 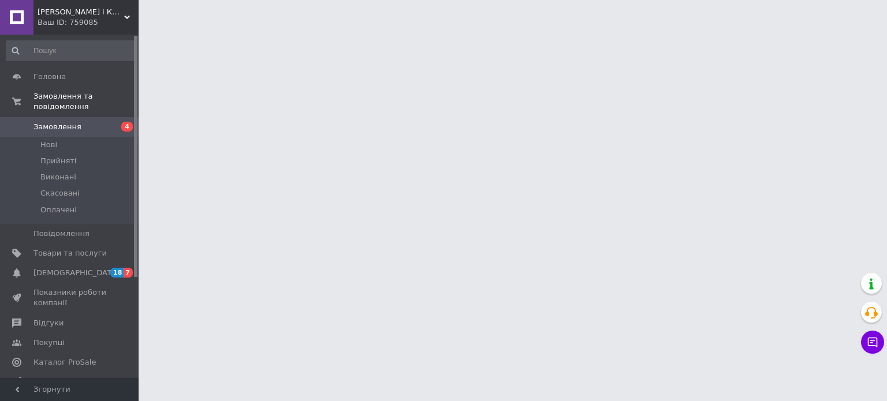 I want to click on span: Замовлення та повідомлення, so click(x=86, y=102).